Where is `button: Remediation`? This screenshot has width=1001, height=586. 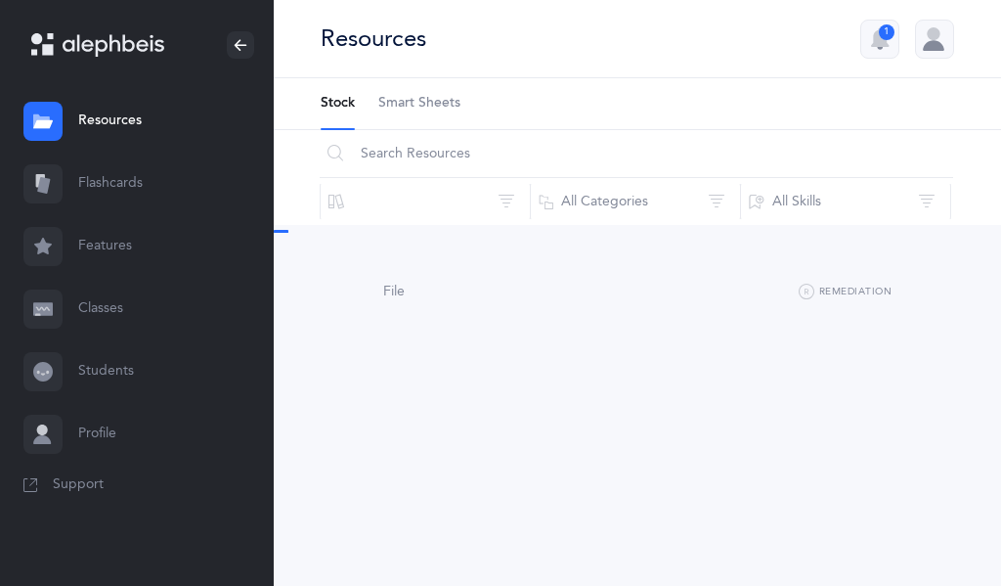
button: Remediation is located at coordinates (845, 292).